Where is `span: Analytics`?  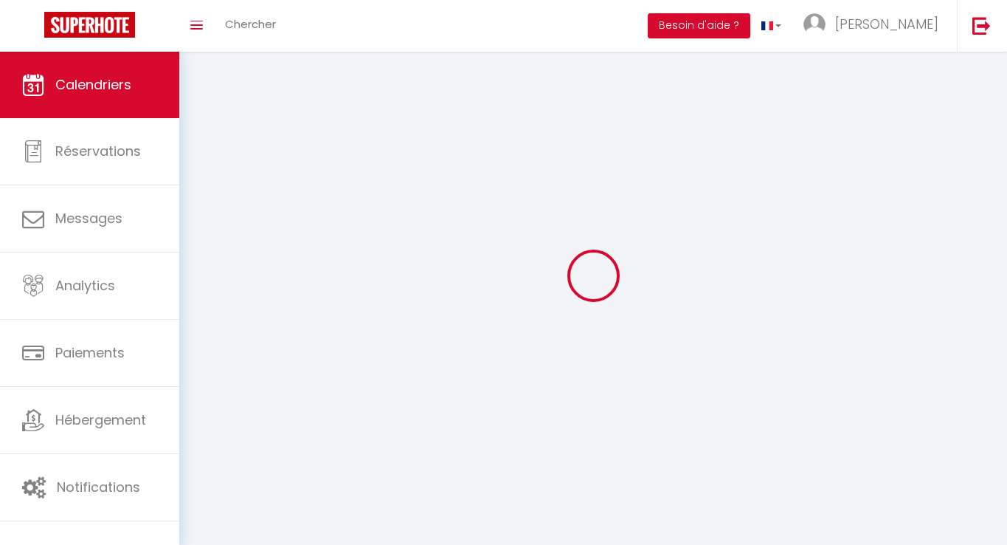
span: Analytics is located at coordinates (85, 285).